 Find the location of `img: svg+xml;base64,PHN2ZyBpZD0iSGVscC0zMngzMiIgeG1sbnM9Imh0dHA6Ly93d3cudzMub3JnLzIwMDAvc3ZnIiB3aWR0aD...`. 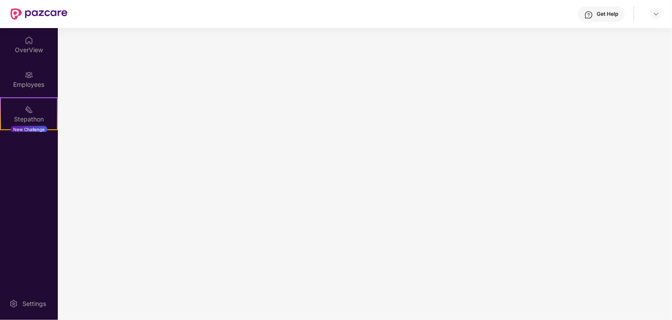

img: svg+xml;base64,PHN2ZyBpZD0iSGVscC0zMngzMiIgeG1sbnM9Imh0dHA6Ly93d3cudzMub3JnLzIwMDAvc3ZnIiB3aWR0aD... is located at coordinates (589, 15).